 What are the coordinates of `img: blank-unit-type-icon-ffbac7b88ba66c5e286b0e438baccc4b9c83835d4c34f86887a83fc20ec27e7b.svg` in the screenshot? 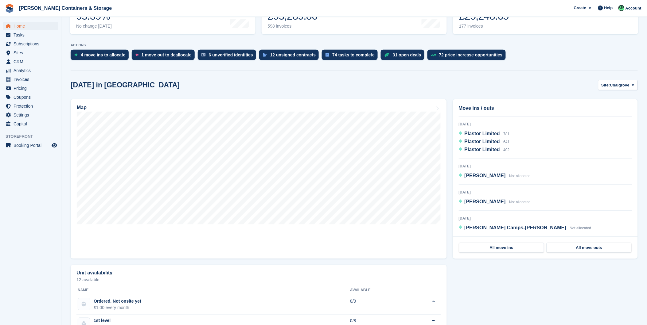 It's located at (84, 305).